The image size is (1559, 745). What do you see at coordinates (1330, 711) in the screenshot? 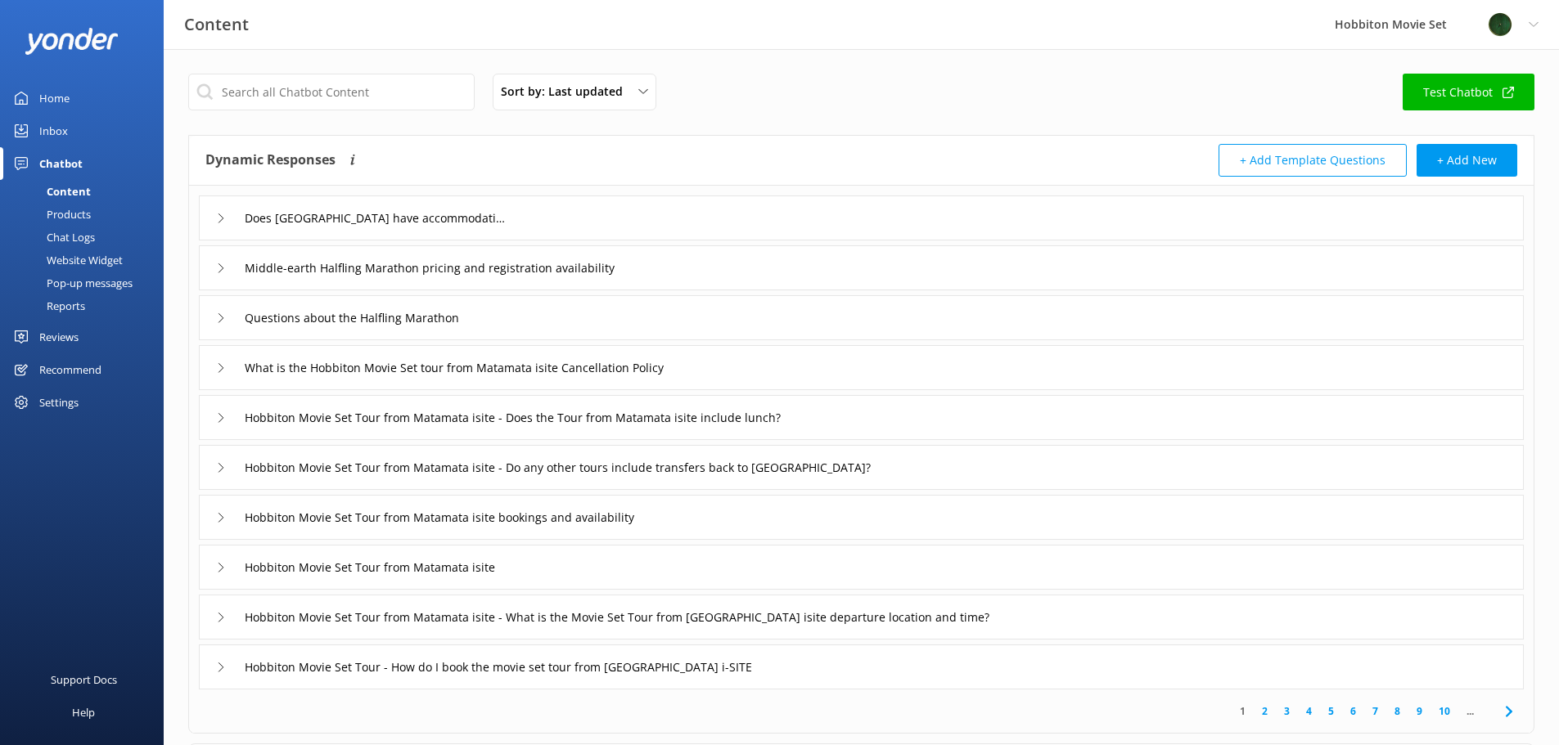
I see `a: 5` at bounding box center [1330, 711].